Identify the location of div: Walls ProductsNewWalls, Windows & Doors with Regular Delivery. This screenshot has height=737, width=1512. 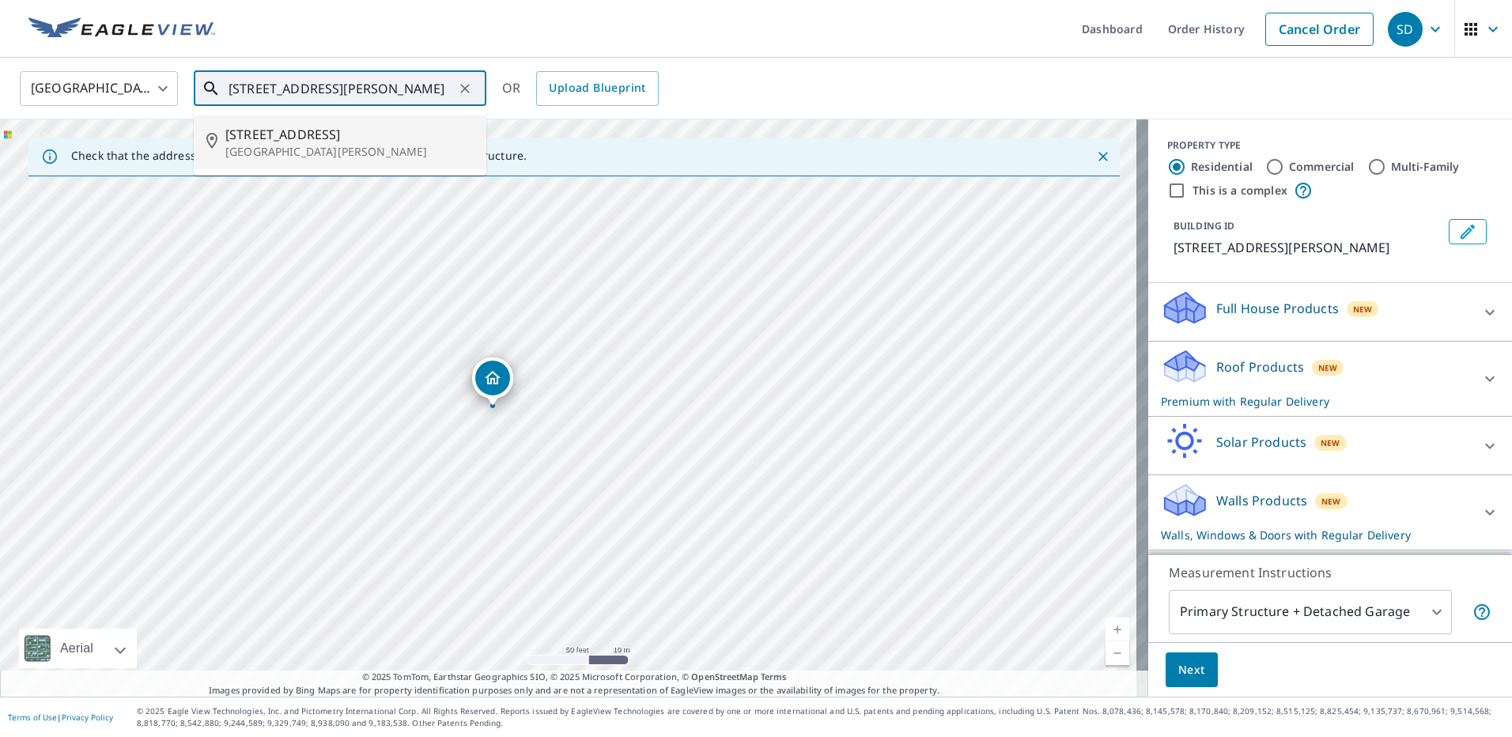
(1330, 512).